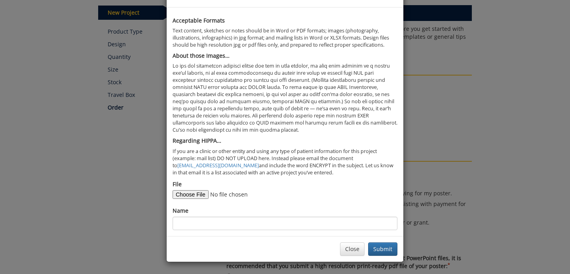 This screenshot has height=274, width=570. What do you see at coordinates (197, 140) in the screenshot?
I see `b: Regarding HIPPA…` at bounding box center [197, 140].